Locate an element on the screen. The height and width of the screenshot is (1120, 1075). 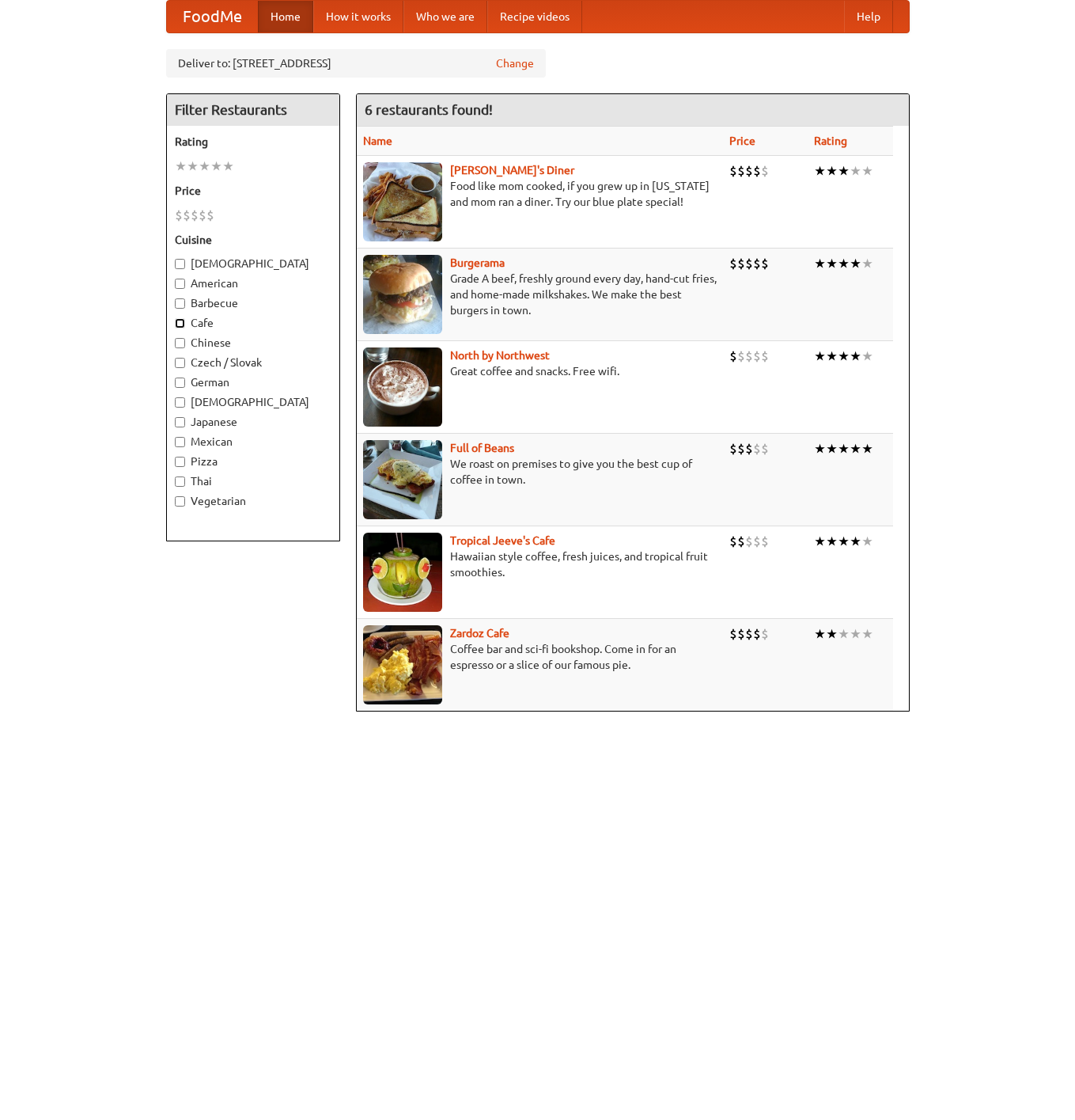
a: Burgerama is located at coordinates (477, 262).